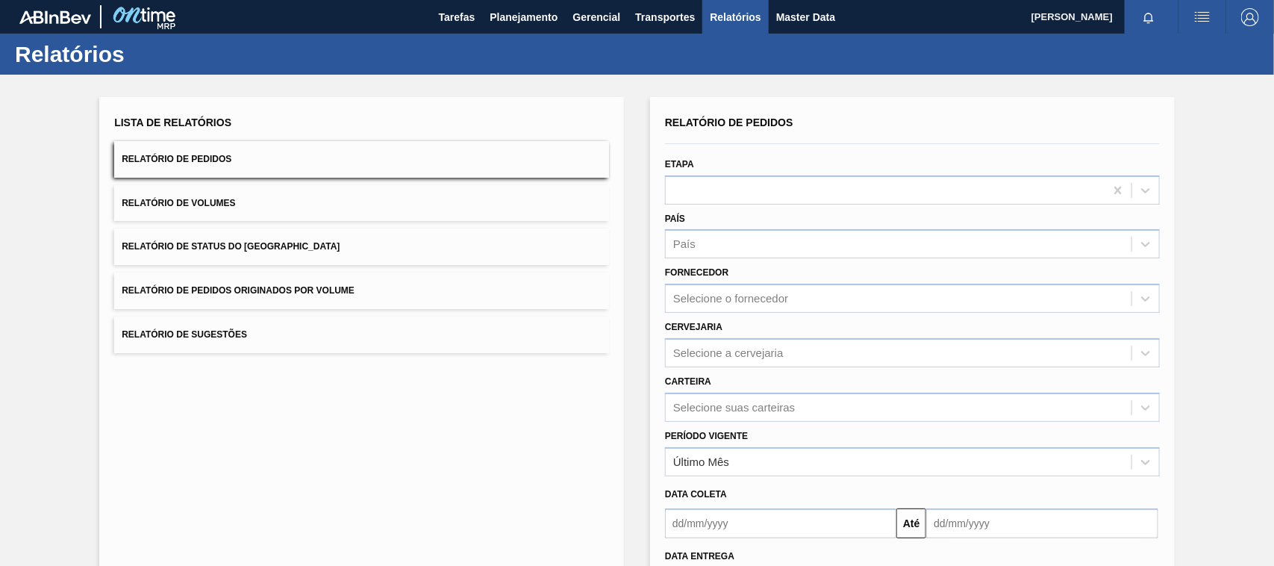  What do you see at coordinates (1203, 17) in the screenshot?
I see `img: userActions` at bounding box center [1203, 17].